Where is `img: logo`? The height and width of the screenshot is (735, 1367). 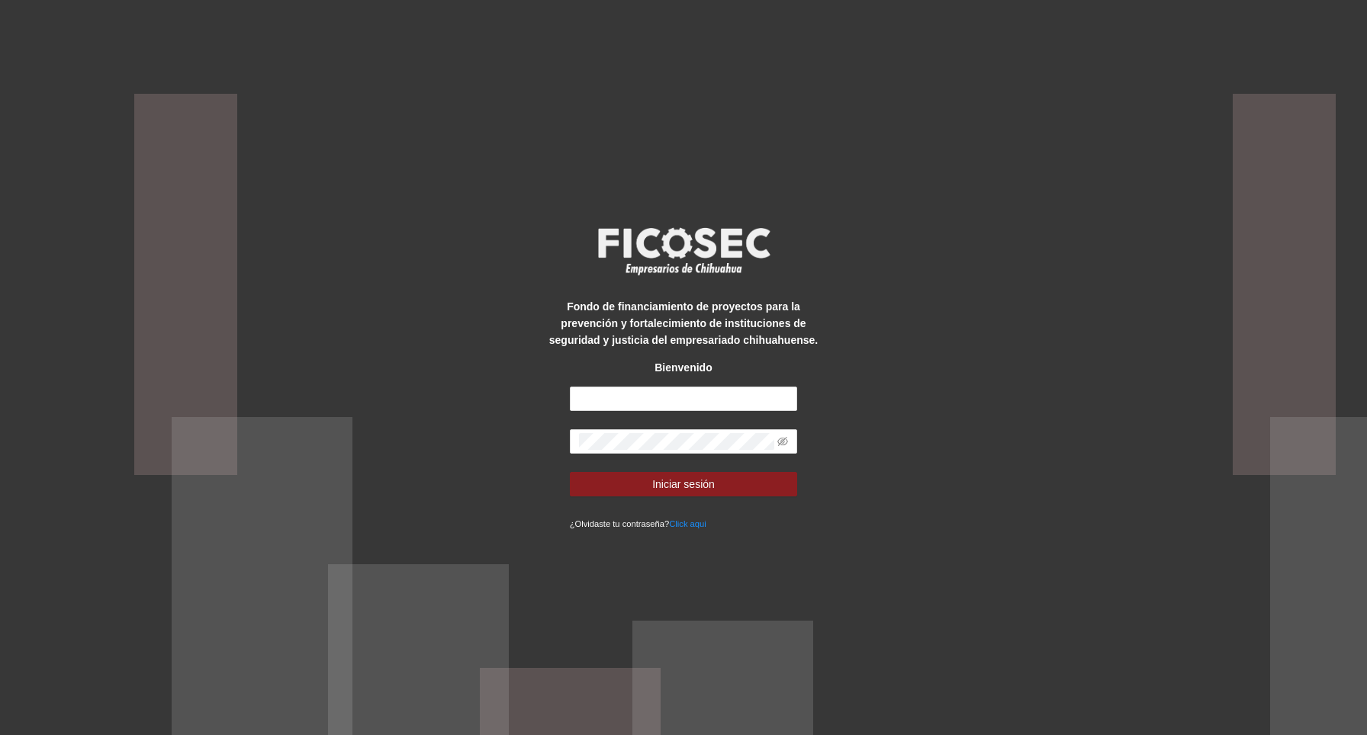 img: logo is located at coordinates (683, 251).